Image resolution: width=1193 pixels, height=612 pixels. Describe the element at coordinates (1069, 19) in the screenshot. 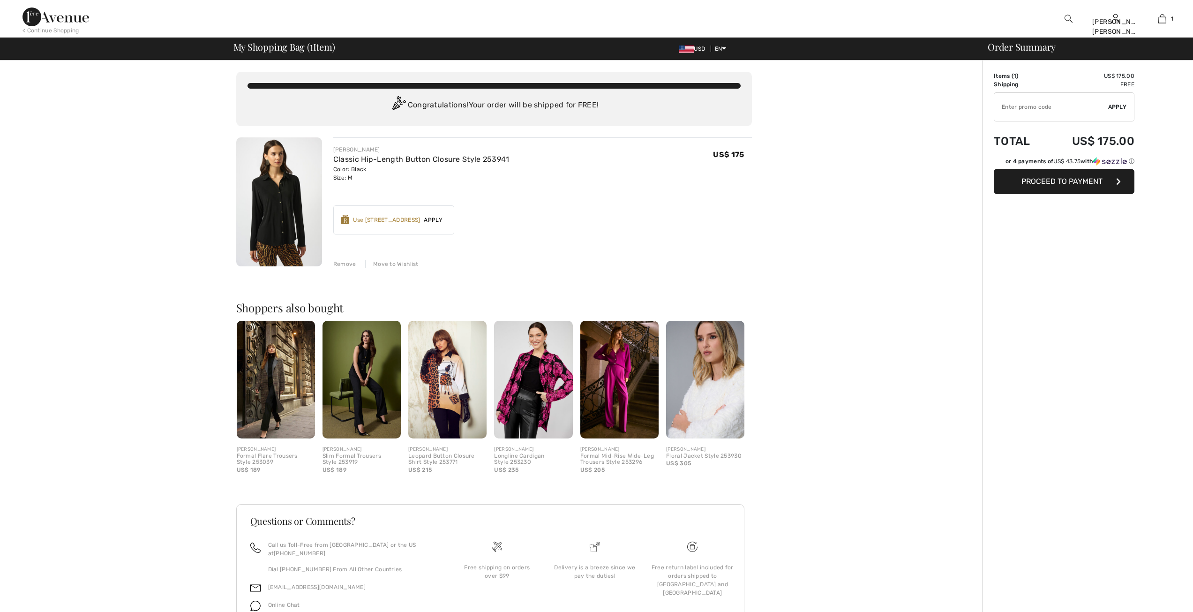

I see `img: search the website` at that location.